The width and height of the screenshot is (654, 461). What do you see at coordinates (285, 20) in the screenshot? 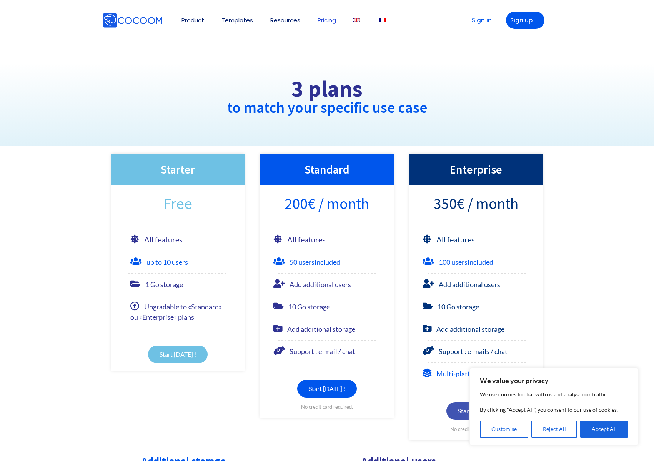
I see `a: Resources` at bounding box center [285, 20].